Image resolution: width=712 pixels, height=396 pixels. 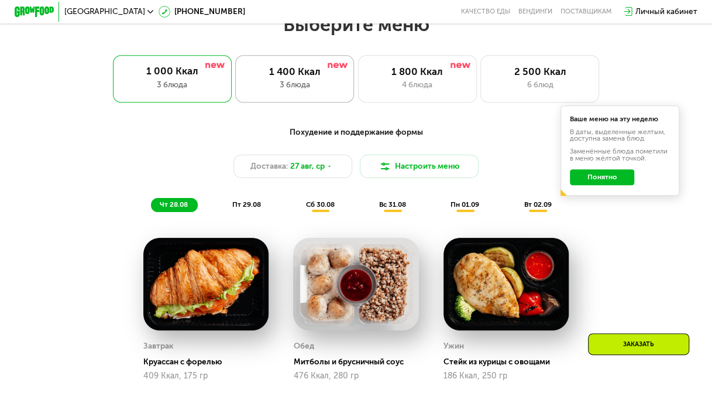 What do you see at coordinates (620, 136) in the screenshot?
I see `div: В даты, выделенные желтым, доступна замена блюд.` at bounding box center [620, 136].